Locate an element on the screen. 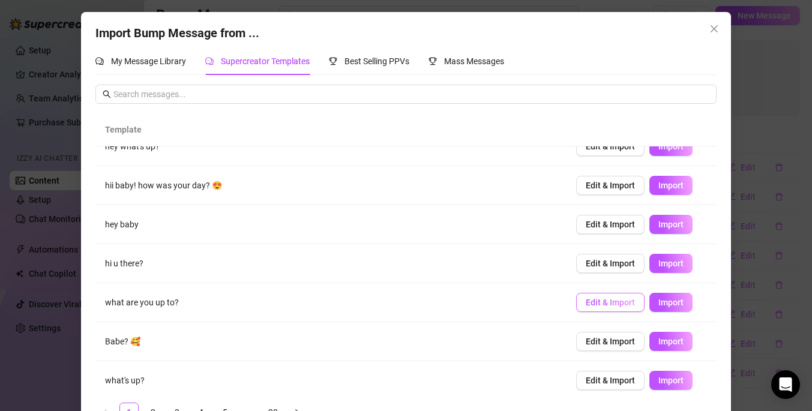  span: Close is located at coordinates (714, 29).